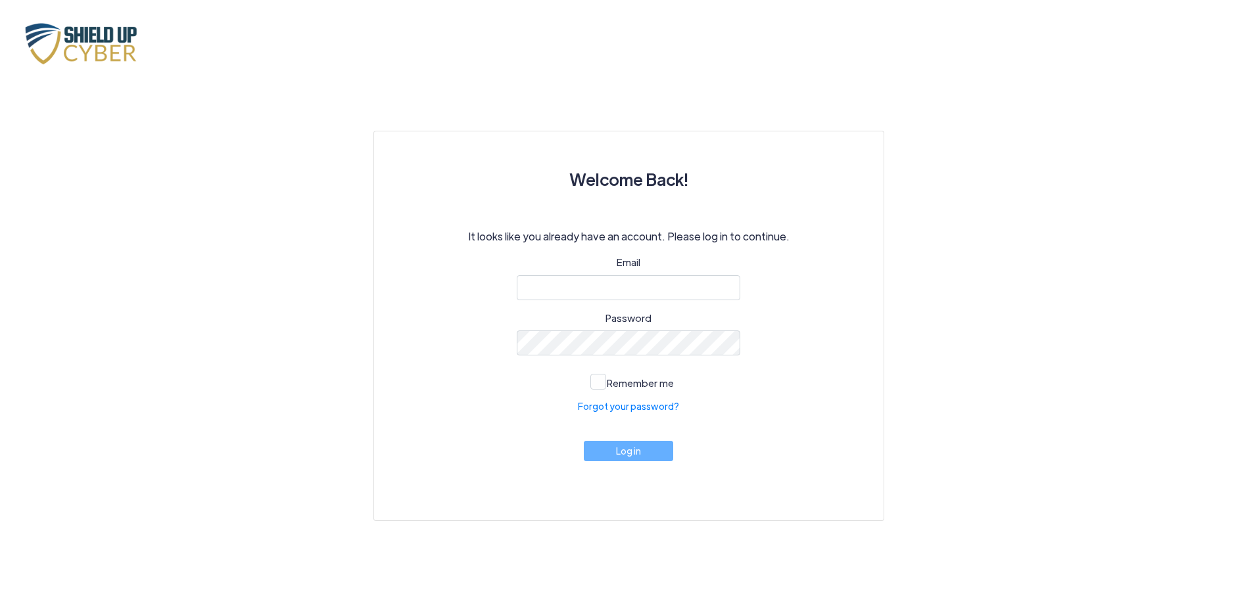  What do you see at coordinates (85, 43) in the screenshot?
I see `img: x7pemu0IxLxkcbZJZdzx2HwkaHwO9aaLS0XkQIJL.png` at bounding box center [85, 43].